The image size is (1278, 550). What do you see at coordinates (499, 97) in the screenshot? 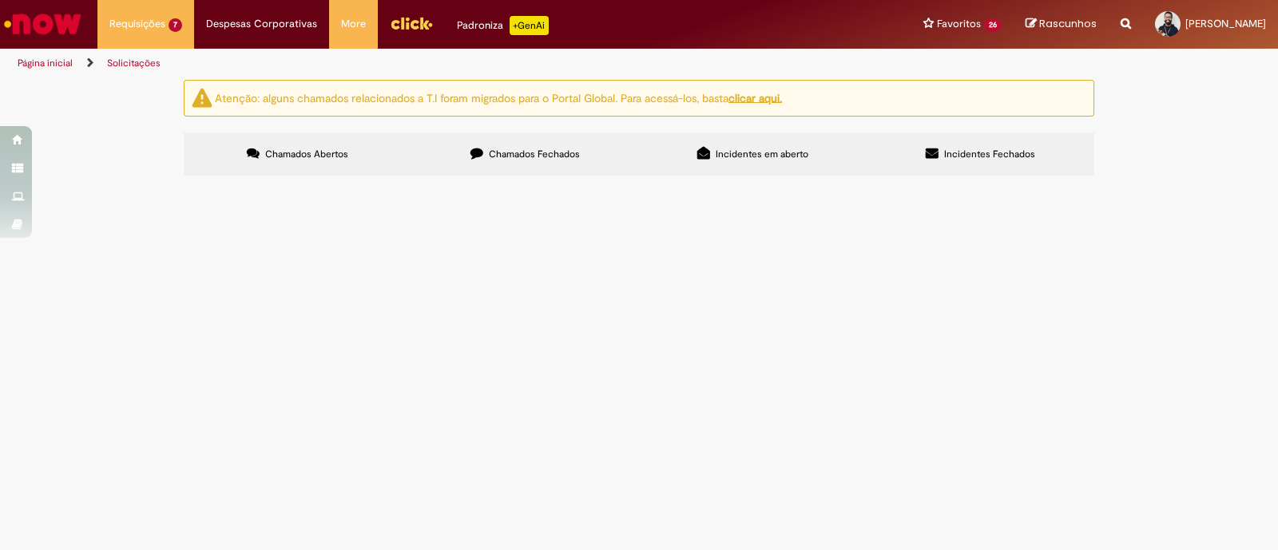
I see `ng-bind-html: Atenção: alguns chamados relacionados a T.I foram migrados para o Portal Global. Para acessá-los,...` at bounding box center [499, 97].